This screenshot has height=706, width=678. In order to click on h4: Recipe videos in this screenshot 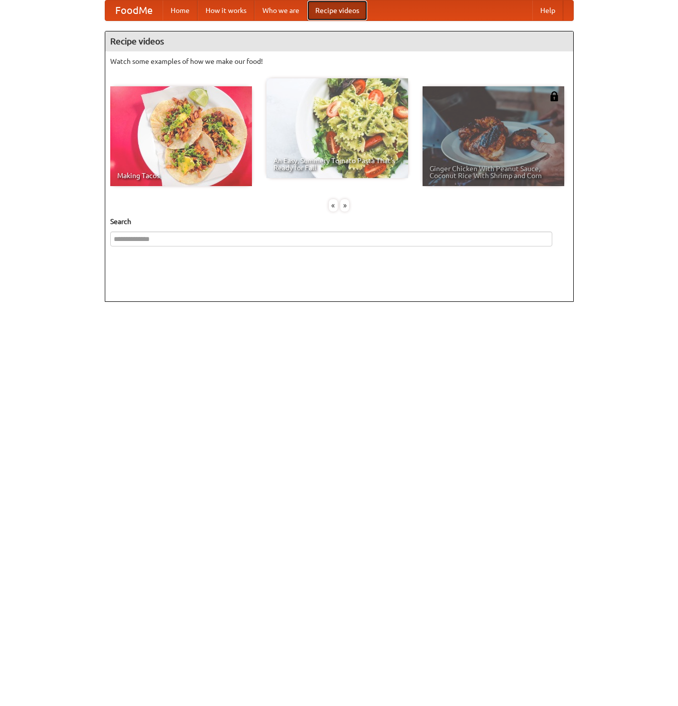, I will do `click(339, 41)`.